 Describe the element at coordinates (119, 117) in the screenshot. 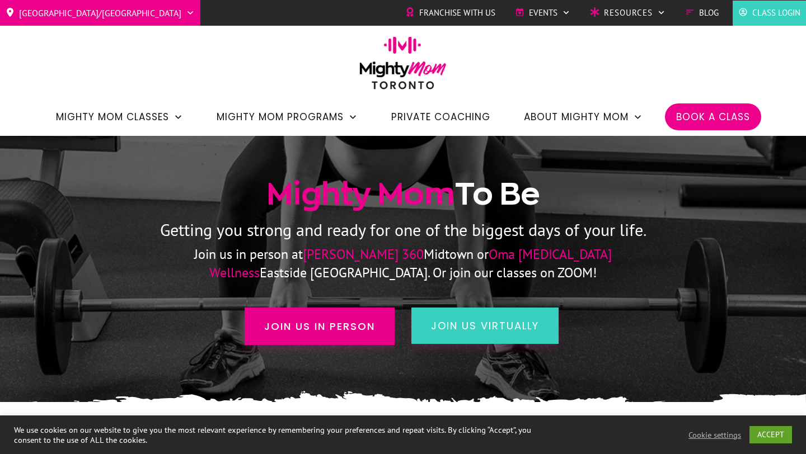

I see `a: Mighty Mom Classes` at that location.